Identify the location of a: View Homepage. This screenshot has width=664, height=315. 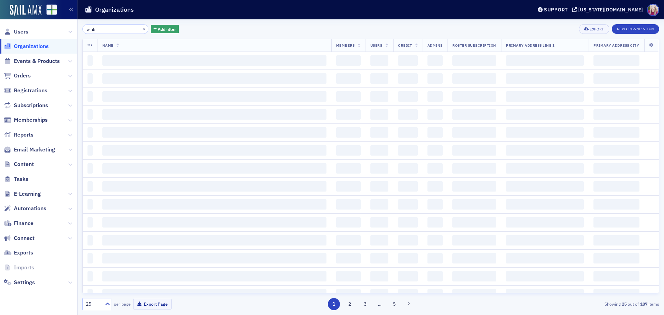
(49, 10).